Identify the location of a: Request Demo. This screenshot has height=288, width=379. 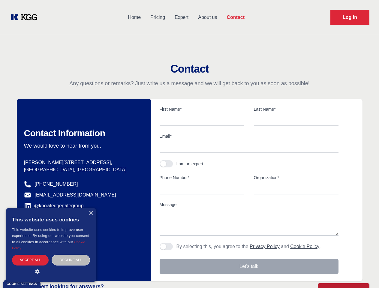
(350, 17).